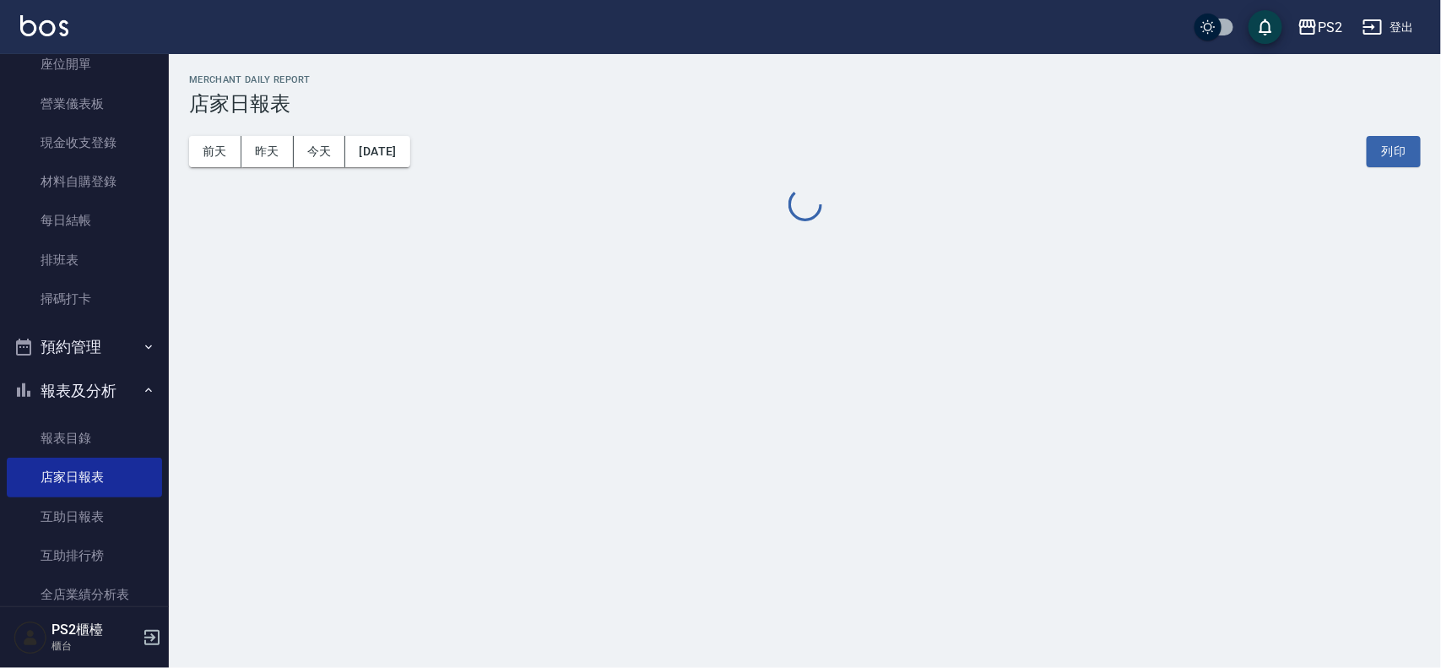 This screenshot has width=1441, height=668. What do you see at coordinates (84, 260) in the screenshot?
I see `a: 排班表` at bounding box center [84, 260].